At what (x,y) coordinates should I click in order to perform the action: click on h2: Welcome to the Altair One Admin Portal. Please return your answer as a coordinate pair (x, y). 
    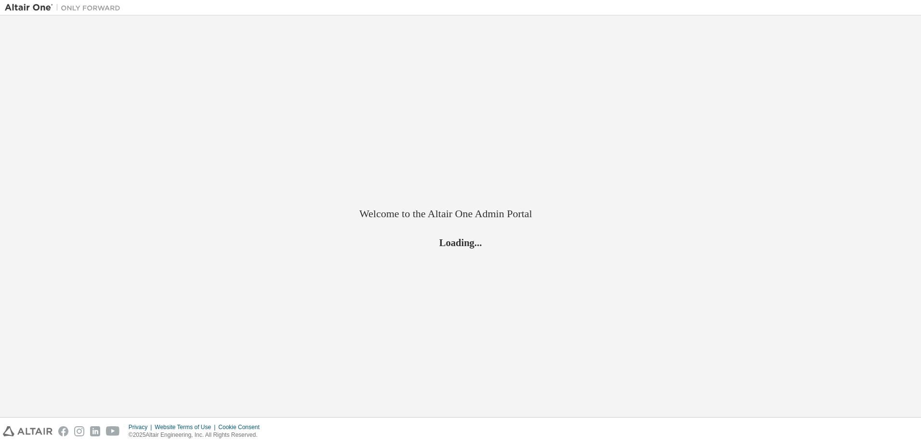
    Looking at the image, I should click on (461, 214).